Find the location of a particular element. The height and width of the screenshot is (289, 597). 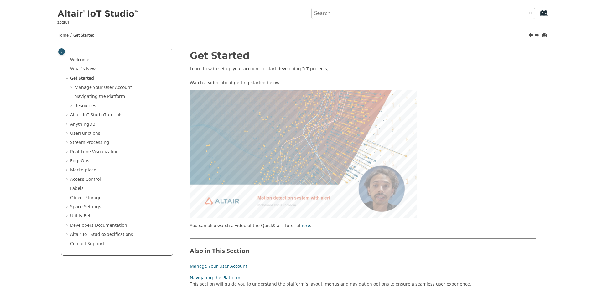

span: Expand Stream Processing is located at coordinates (68, 143).